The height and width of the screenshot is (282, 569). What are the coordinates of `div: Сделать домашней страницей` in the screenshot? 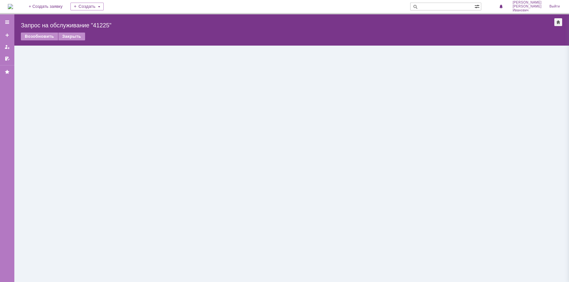 It's located at (558, 22).